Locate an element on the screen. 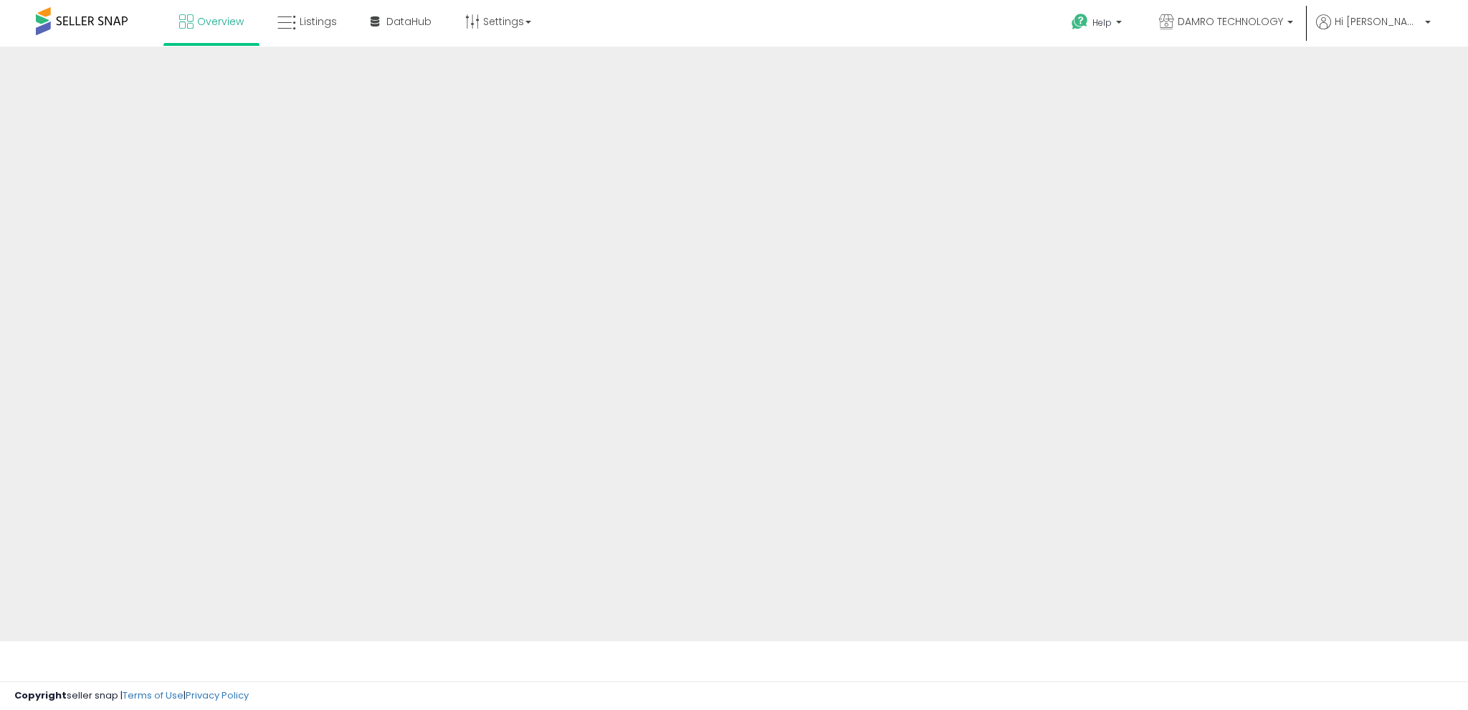 This screenshot has width=1468, height=710. i: Get Help is located at coordinates (1079, 22).